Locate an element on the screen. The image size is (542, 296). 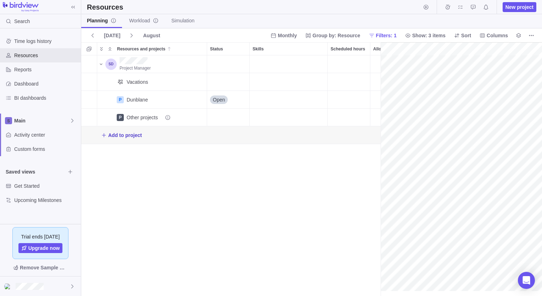
span: Upcoming Milestones is located at coordinates (46, 200).